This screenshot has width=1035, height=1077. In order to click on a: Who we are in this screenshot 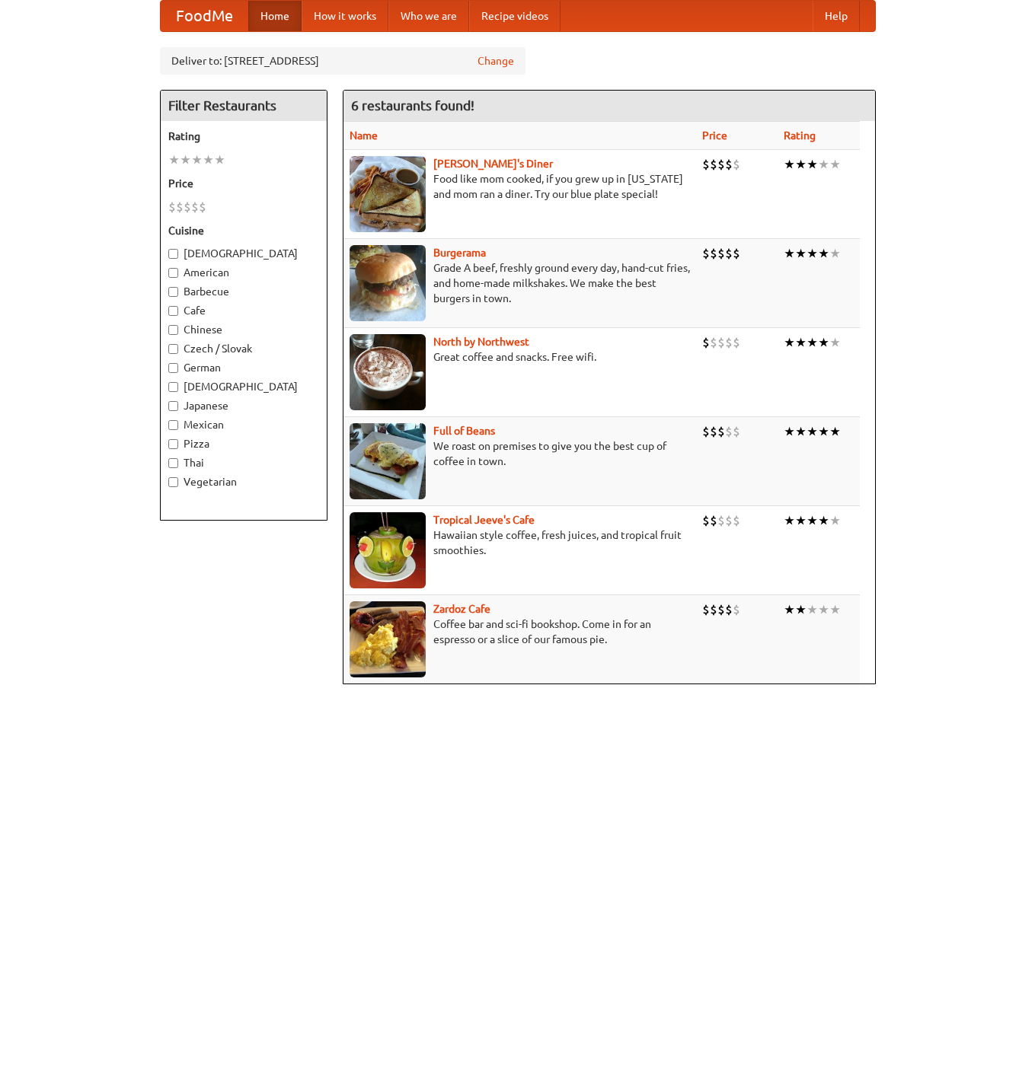, I will do `click(429, 16)`.